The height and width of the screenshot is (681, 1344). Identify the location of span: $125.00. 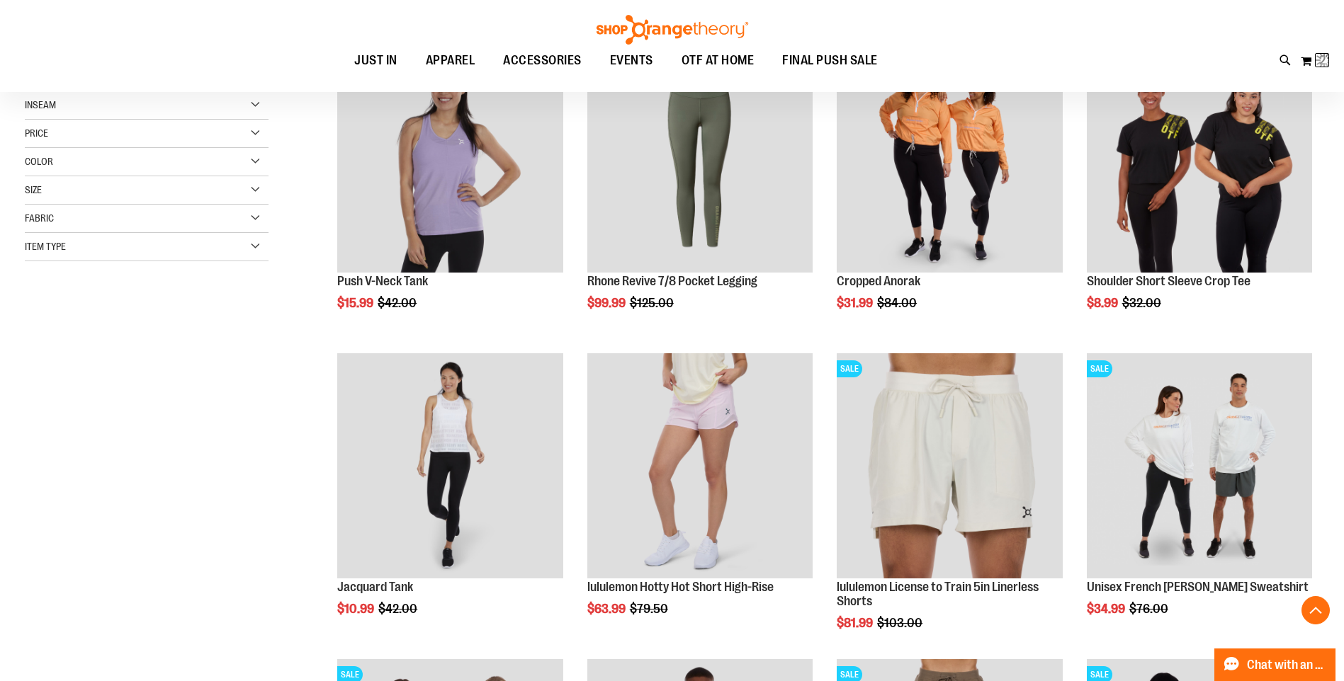
(652, 303).